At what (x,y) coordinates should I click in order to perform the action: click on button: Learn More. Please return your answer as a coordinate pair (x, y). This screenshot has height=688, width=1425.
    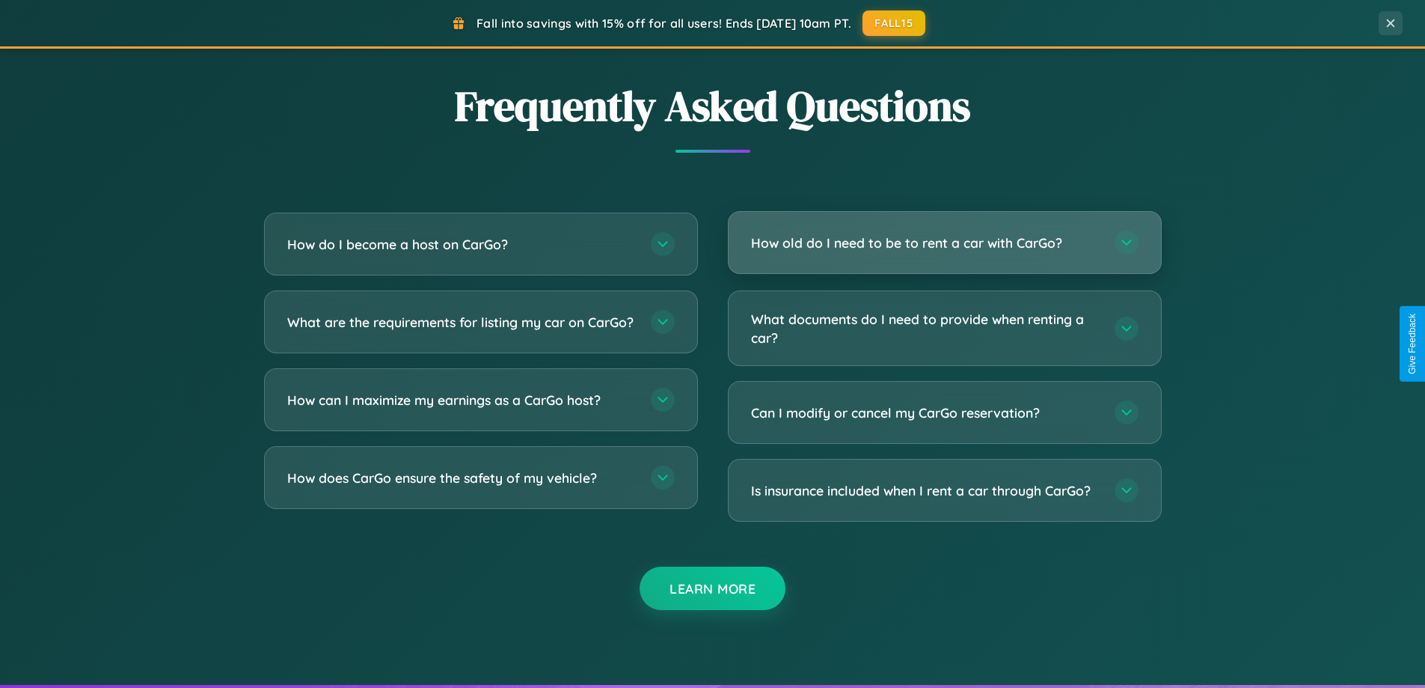
    Looking at the image, I should click on (712, 588).